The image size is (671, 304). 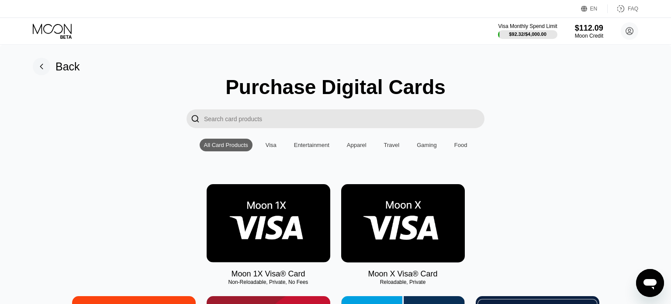 I want to click on div: All Card Products, so click(x=226, y=145).